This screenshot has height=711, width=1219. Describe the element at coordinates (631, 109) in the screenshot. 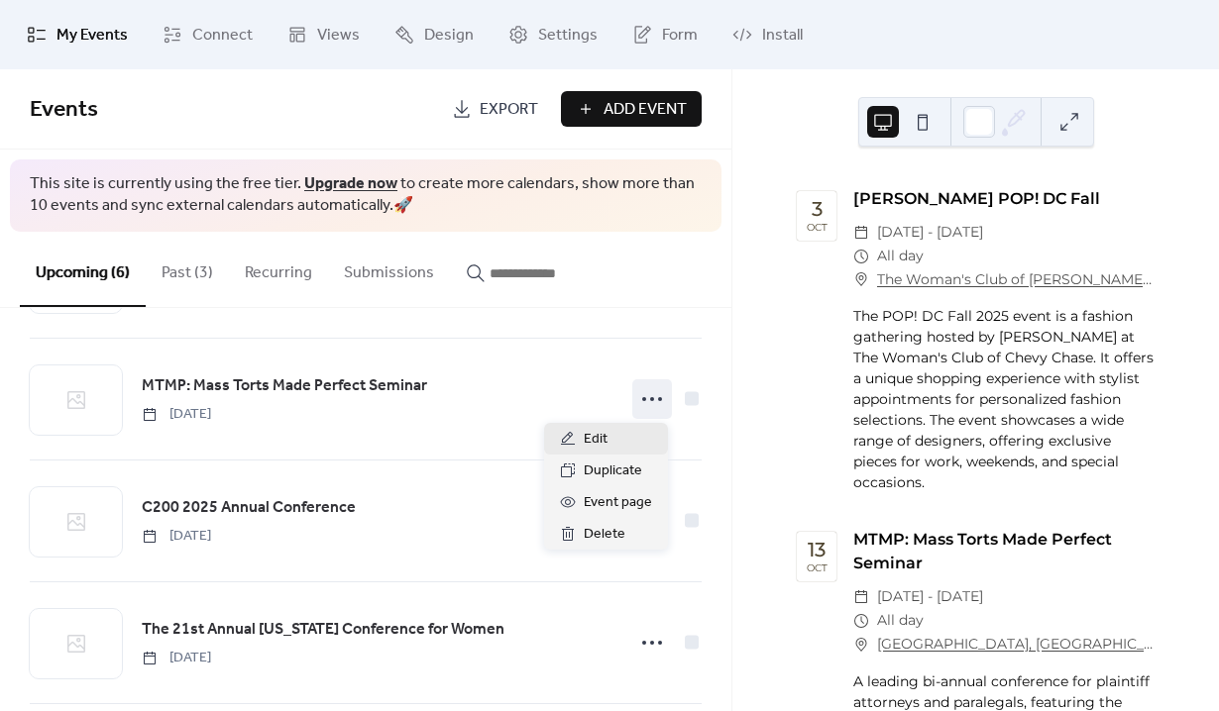

I see `a: Add Event` at that location.